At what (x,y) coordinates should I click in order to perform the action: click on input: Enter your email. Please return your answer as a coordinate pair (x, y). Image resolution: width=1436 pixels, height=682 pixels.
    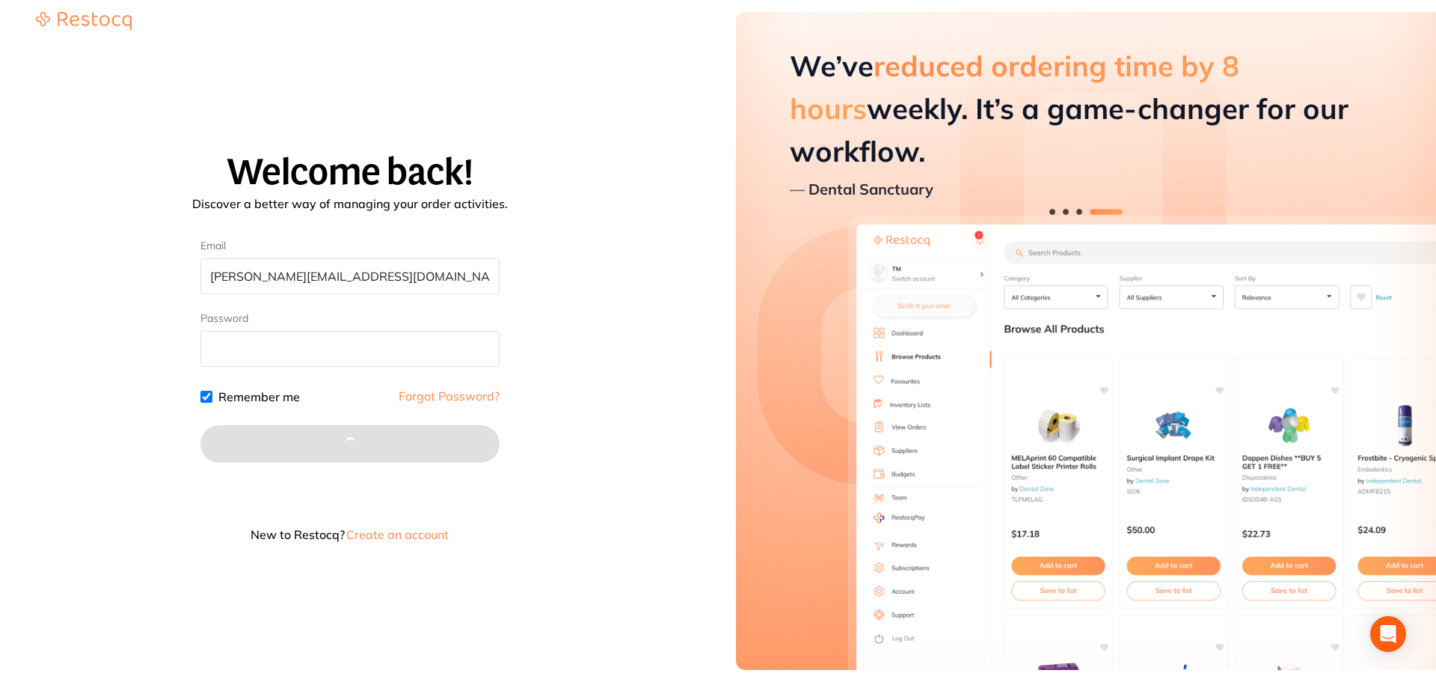
    Looking at the image, I should click on (350, 276).